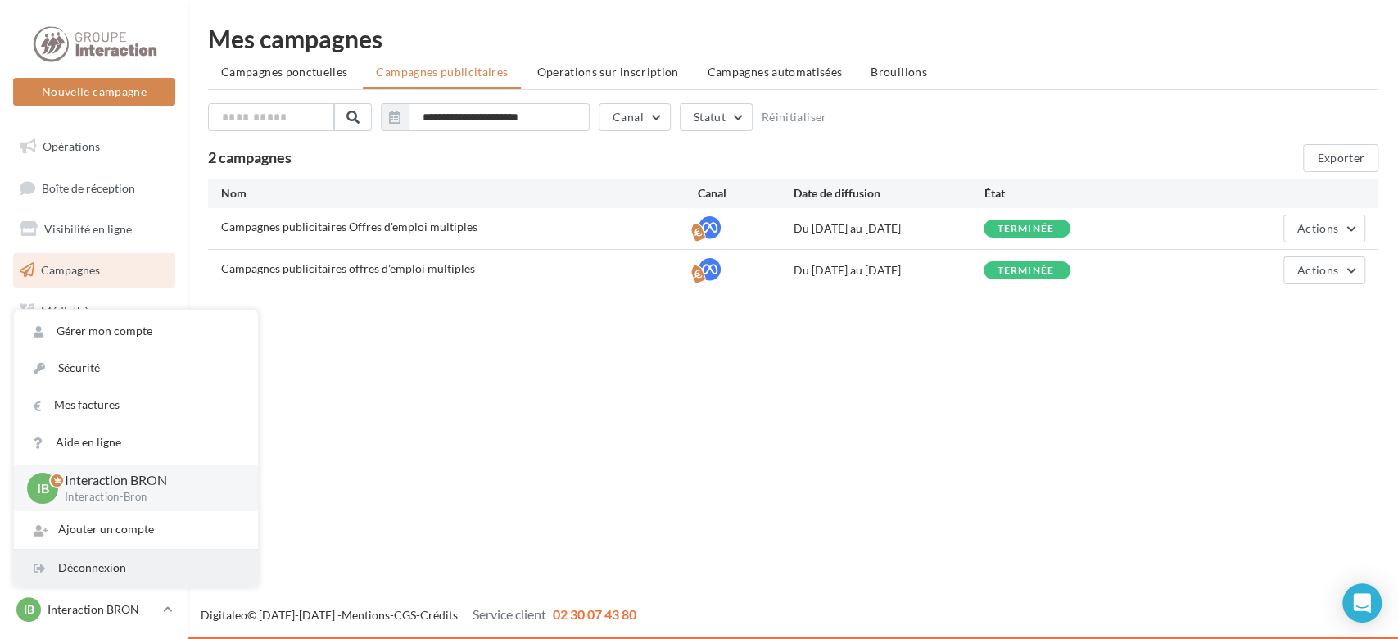  What do you see at coordinates (94, 311) in the screenshot?
I see `a: Médiathèque` at bounding box center [94, 311].